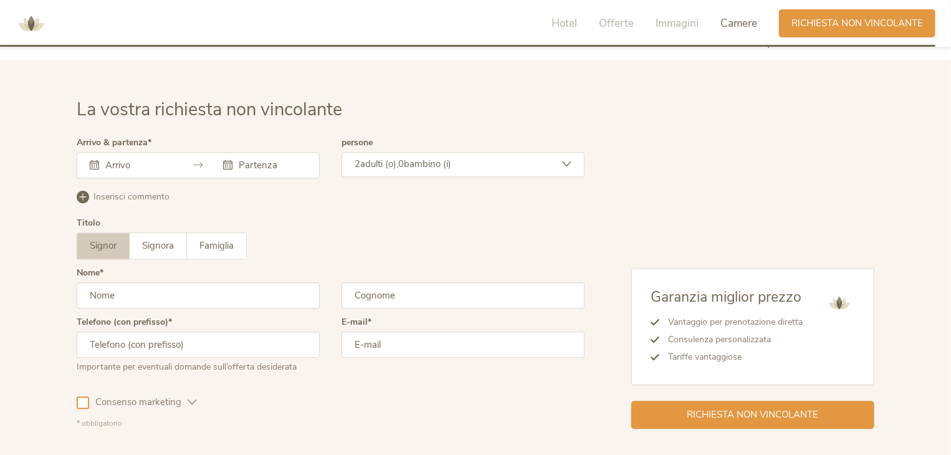 The image size is (951, 455). Describe the element at coordinates (731, 322) in the screenshot. I see `li: Vantaggio per prenotazione diretta` at that location.